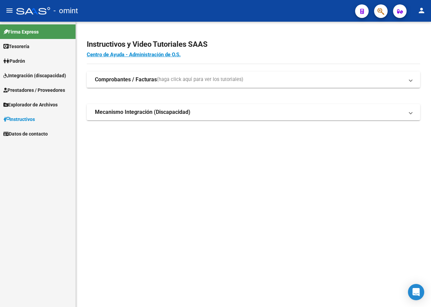 This screenshot has height=307, width=431. I want to click on div: Open Intercom Messenger, so click(416, 292).